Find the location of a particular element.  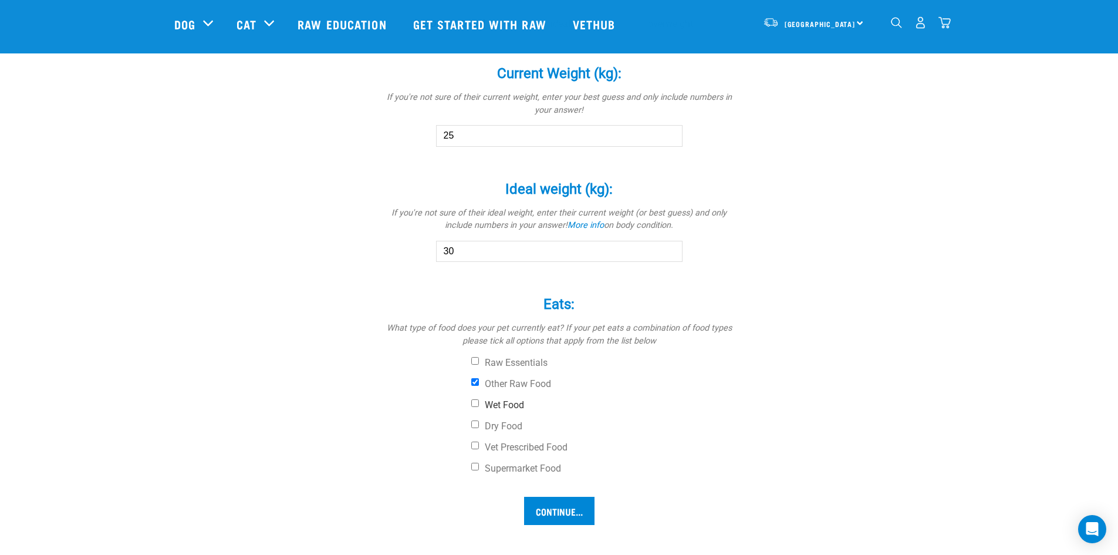

input: Supermarket Food is located at coordinates (475, 466).